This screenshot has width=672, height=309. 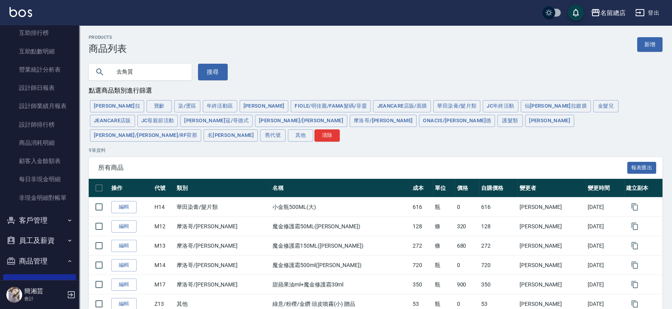 What do you see at coordinates (375, 151) in the screenshot?
I see `p: 9 筆資料` at bounding box center [375, 151].